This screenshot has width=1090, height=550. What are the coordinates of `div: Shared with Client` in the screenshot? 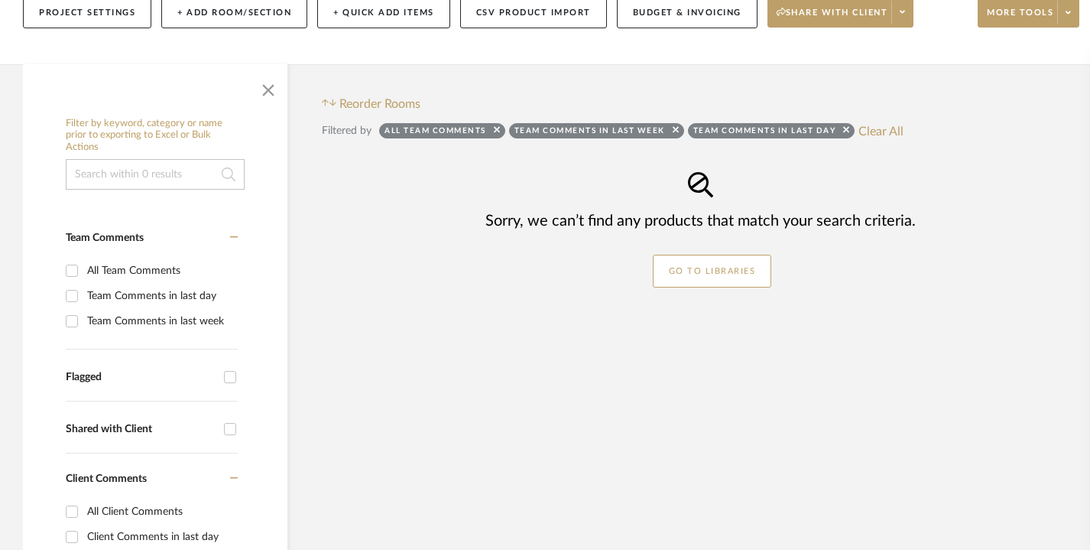 It's located at (141, 429).